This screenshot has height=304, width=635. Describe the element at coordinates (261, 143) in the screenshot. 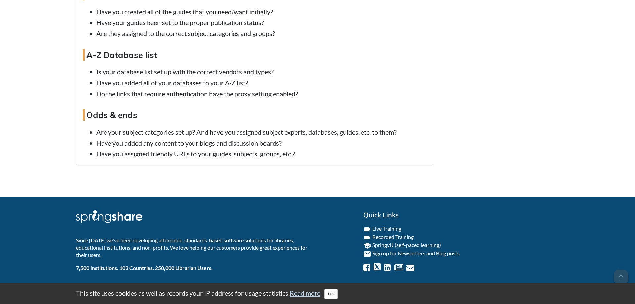

I see `li: Have you added any content to your blogs and discussion boards?` at that location.